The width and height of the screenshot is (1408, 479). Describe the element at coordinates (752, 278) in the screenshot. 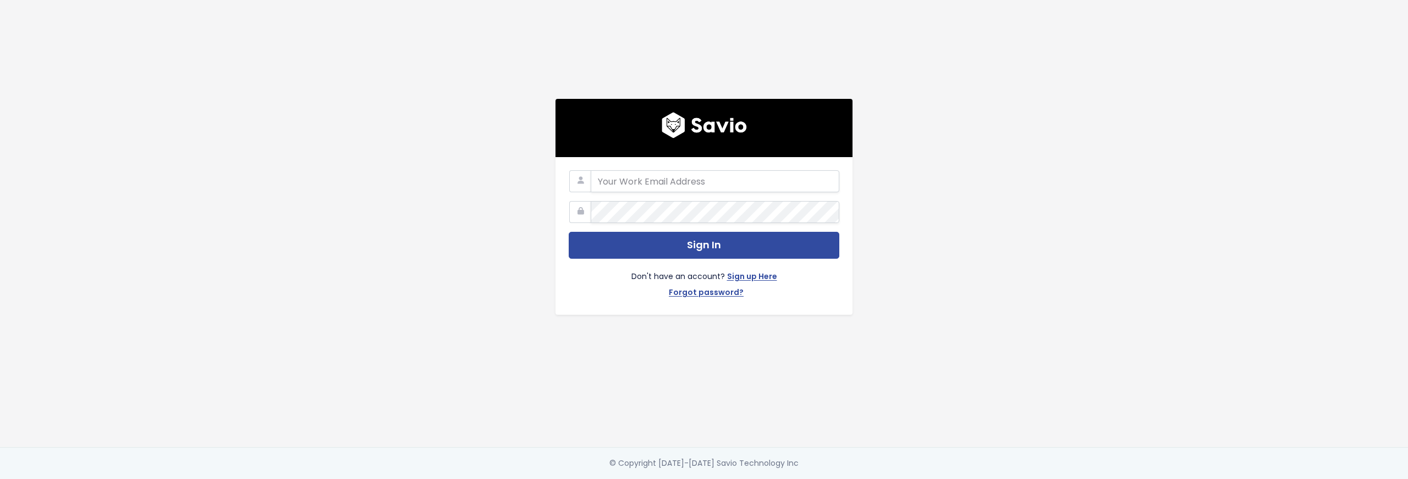

I see `a: Sign up Here` at that location.